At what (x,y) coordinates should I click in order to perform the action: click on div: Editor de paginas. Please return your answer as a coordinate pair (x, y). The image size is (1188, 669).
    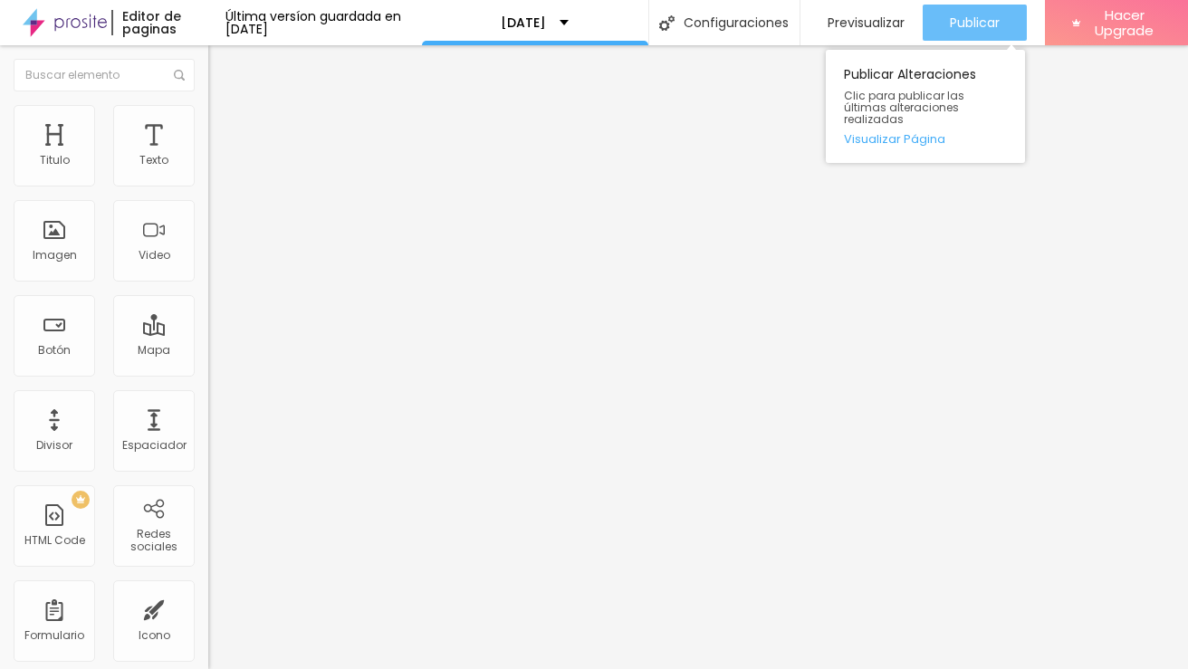
    Looking at the image, I should click on (168, 23).